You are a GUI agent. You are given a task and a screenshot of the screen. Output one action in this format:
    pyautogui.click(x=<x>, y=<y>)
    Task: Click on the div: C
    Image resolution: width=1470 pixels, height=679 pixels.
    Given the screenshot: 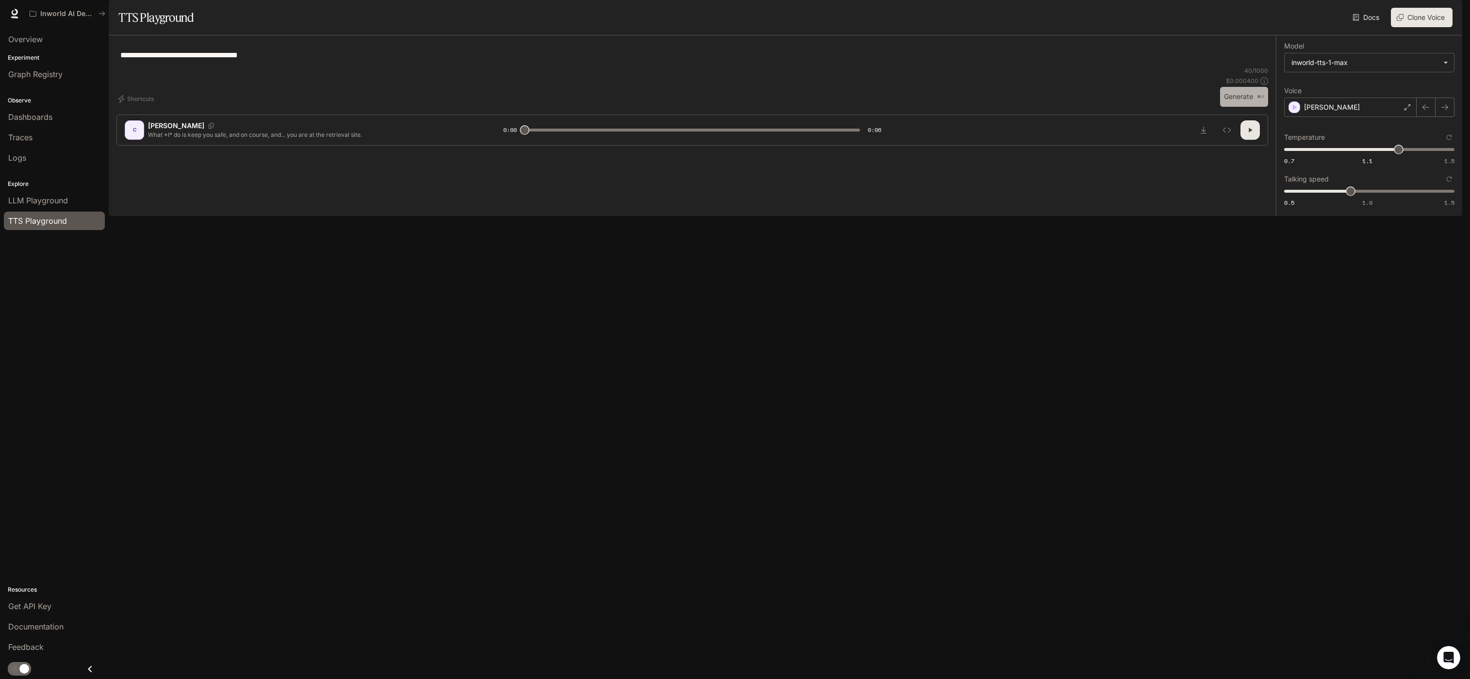 What is the action you would take?
    pyautogui.click(x=134, y=130)
    